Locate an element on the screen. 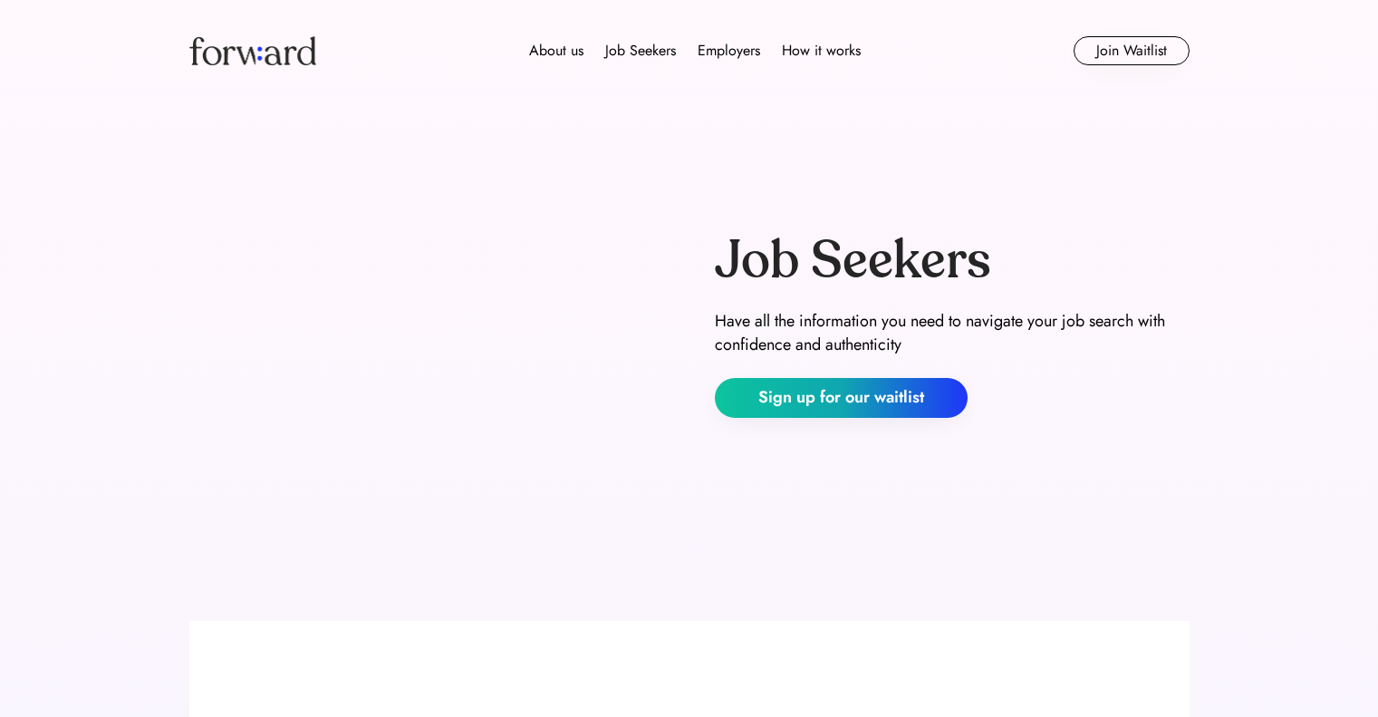  img: yH5BAEAAAAALAAAAAABAAEAAAIBRAA7 is located at coordinates (427, 324).